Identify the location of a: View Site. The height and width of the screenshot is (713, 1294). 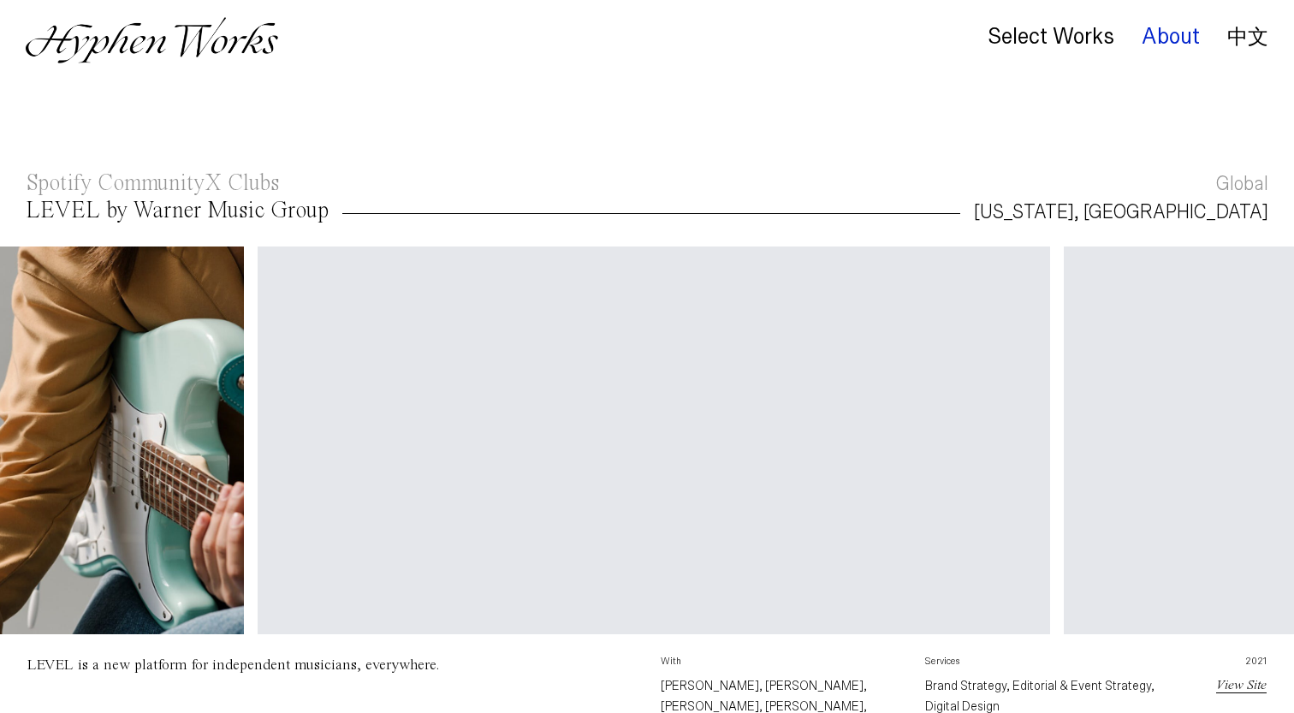
(1241, 686).